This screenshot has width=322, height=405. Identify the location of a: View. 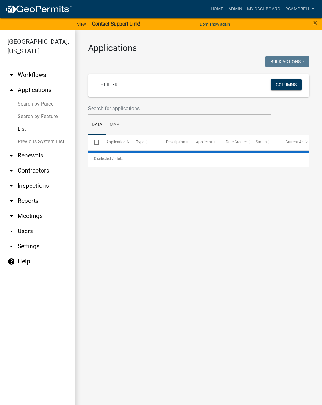
(82, 24).